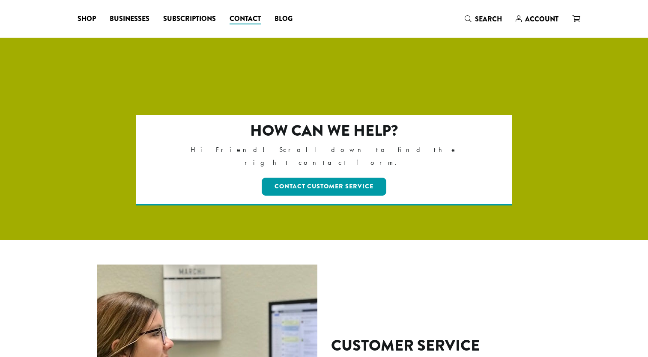  Describe the element at coordinates (542, 19) in the screenshot. I see `span: Account` at that location.